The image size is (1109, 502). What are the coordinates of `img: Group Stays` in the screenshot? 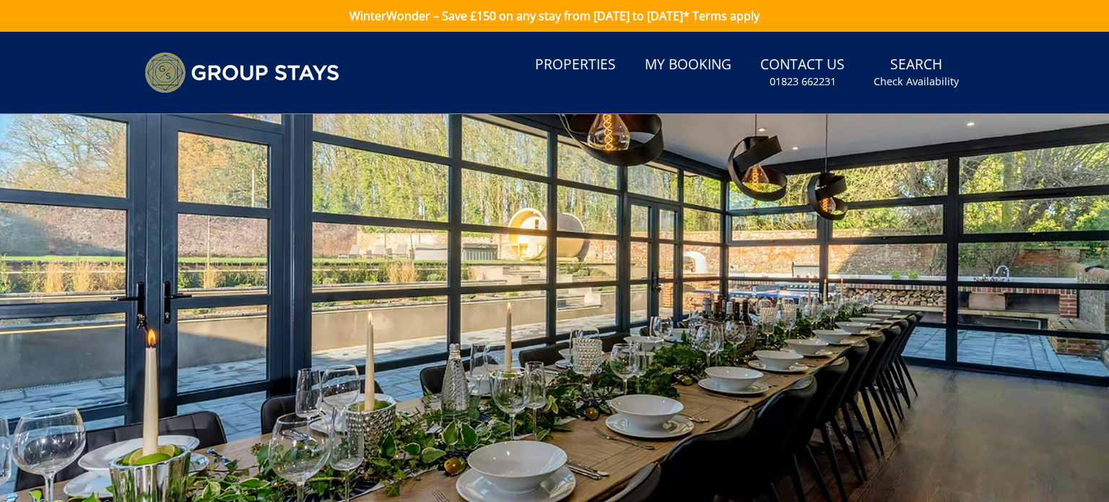 It's located at (242, 72).